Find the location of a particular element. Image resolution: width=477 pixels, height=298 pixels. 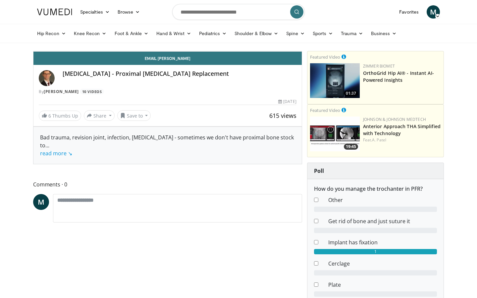

dd: Implant has fixation is located at coordinates (383, 243).